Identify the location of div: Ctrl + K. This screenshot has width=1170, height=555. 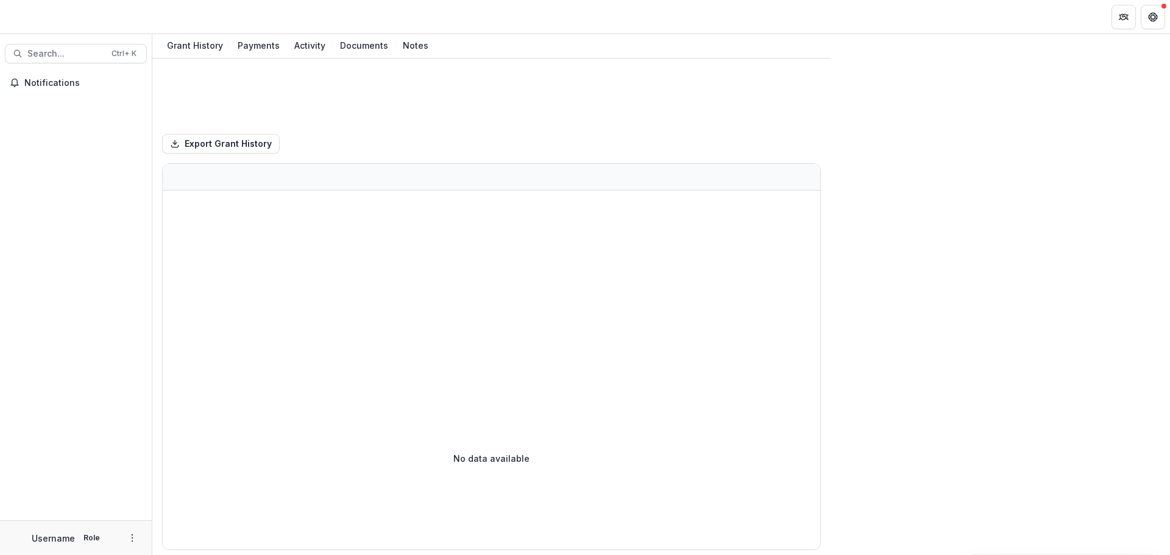
(124, 54).